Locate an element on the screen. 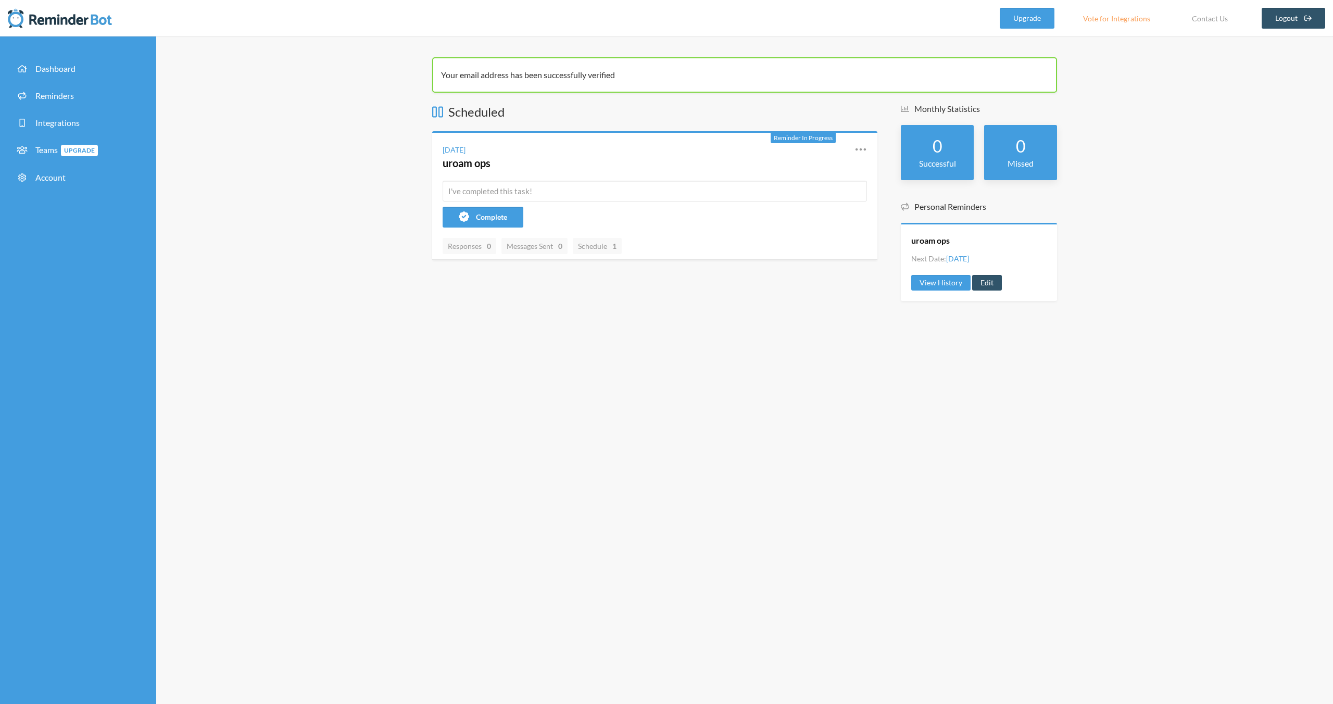 This screenshot has height=704, width=1333. span: Teams is located at coordinates (67, 149).